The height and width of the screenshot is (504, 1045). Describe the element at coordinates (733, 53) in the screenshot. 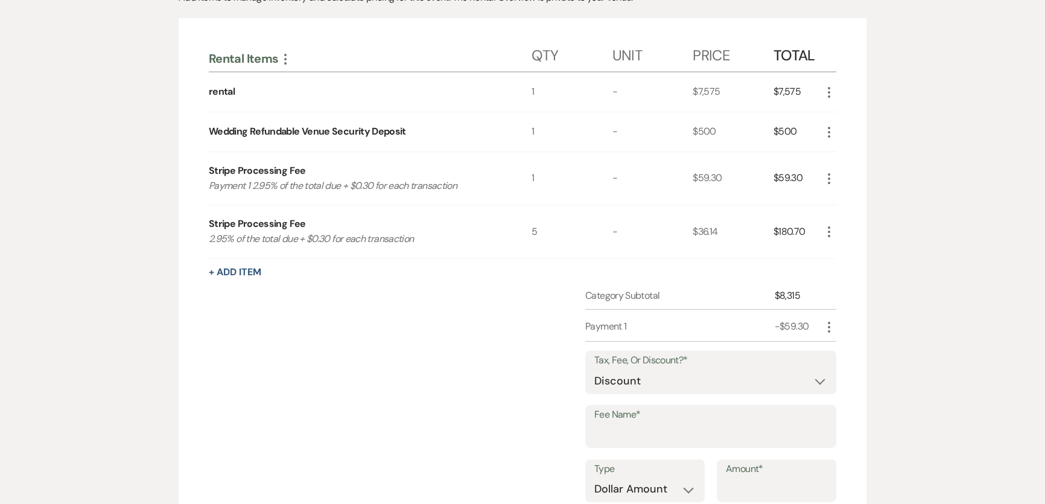

I see `div: Price` at that location.